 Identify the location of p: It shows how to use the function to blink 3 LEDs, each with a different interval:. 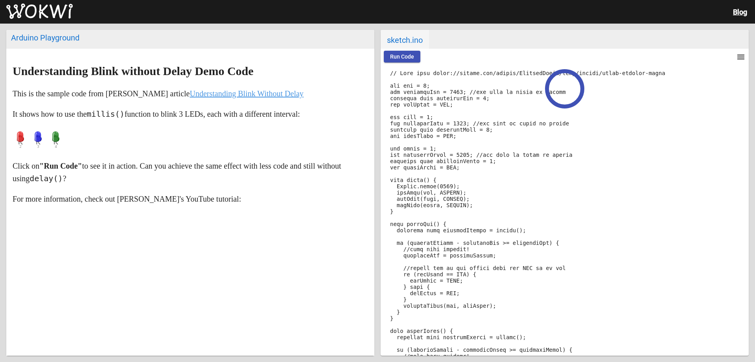
(190, 114).